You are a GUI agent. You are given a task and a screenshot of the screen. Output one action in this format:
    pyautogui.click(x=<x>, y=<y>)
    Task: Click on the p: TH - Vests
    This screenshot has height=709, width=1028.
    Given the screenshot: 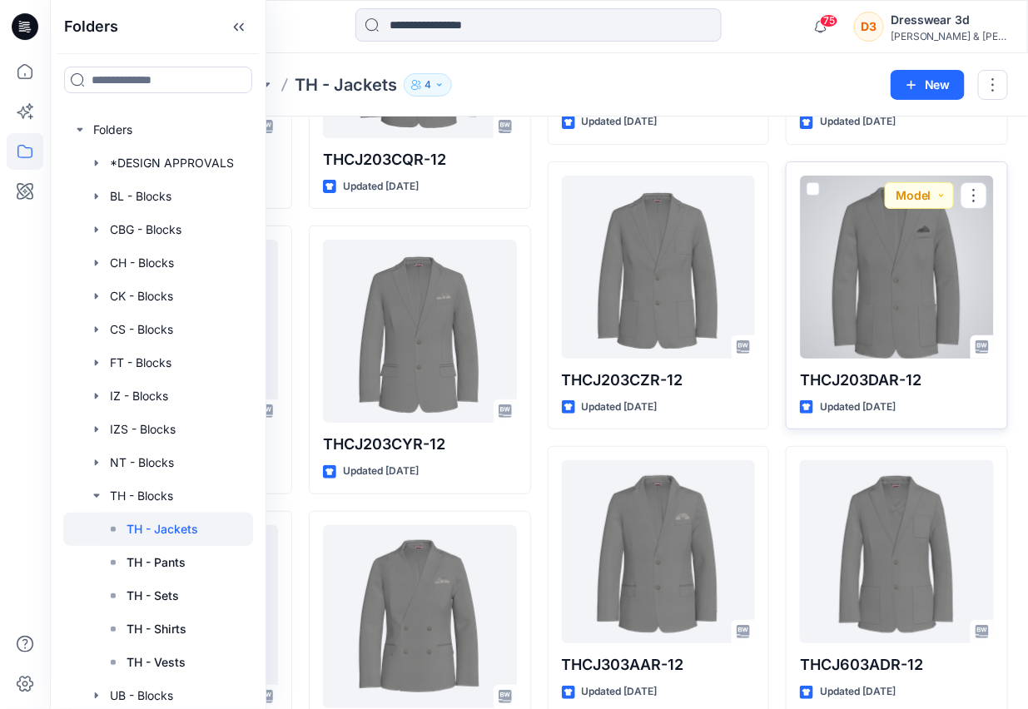 What is the action you would take?
    pyautogui.click(x=156, y=663)
    